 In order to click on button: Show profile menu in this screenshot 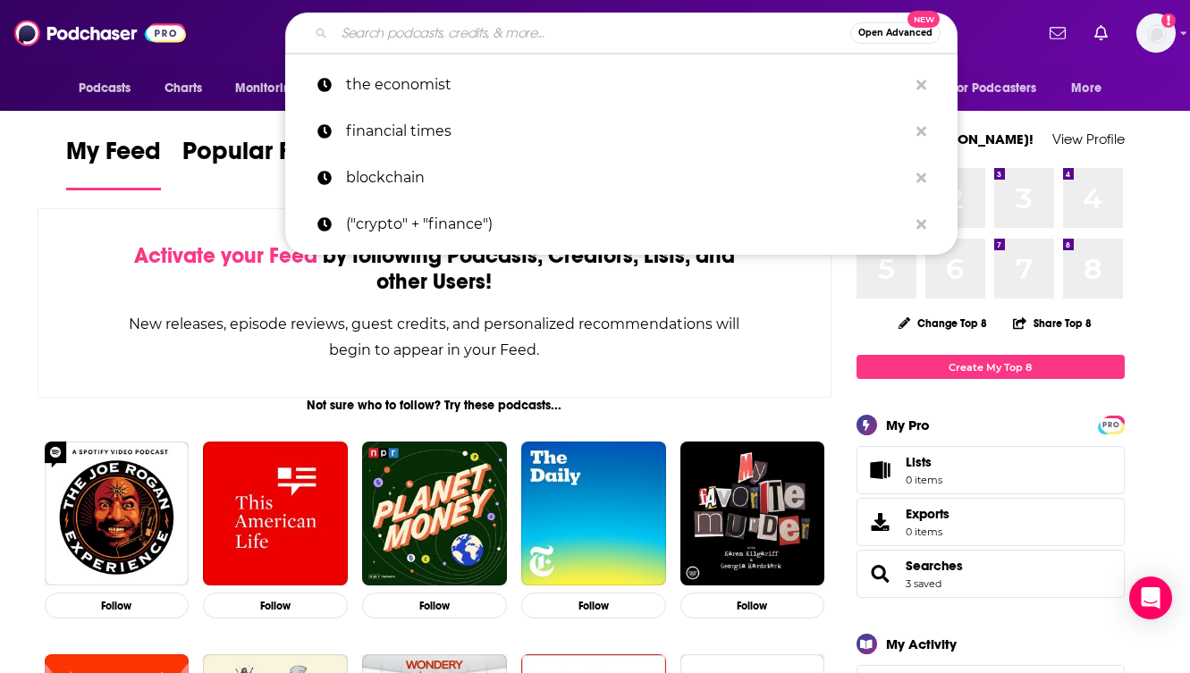, I will do `click(1156, 33)`.